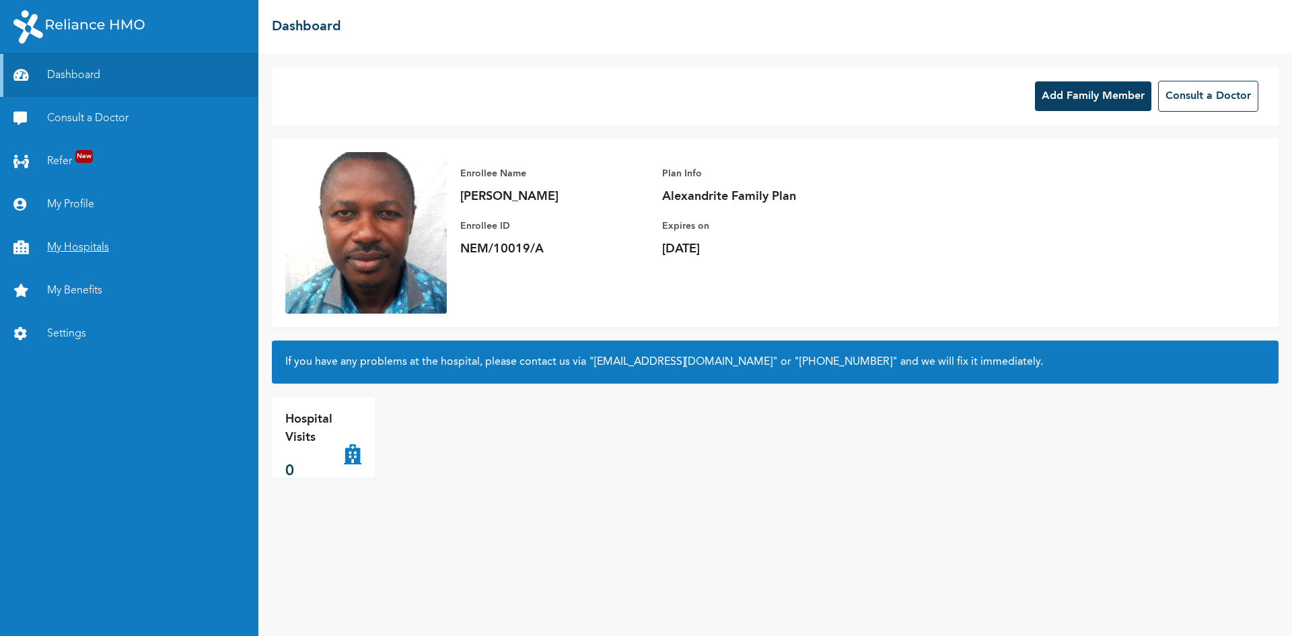 The image size is (1292, 636). I want to click on span: New, so click(84, 156).